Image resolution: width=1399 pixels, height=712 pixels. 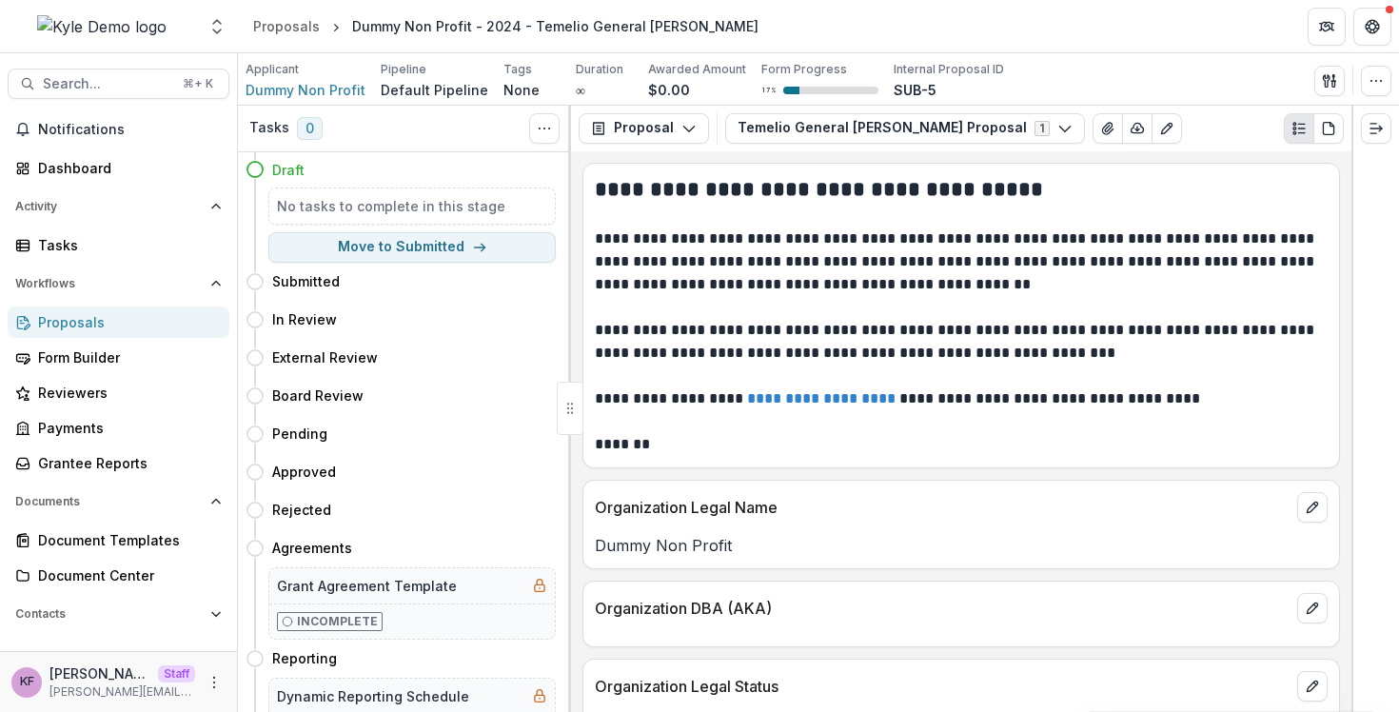 I want to click on p: None, so click(x=522, y=89).